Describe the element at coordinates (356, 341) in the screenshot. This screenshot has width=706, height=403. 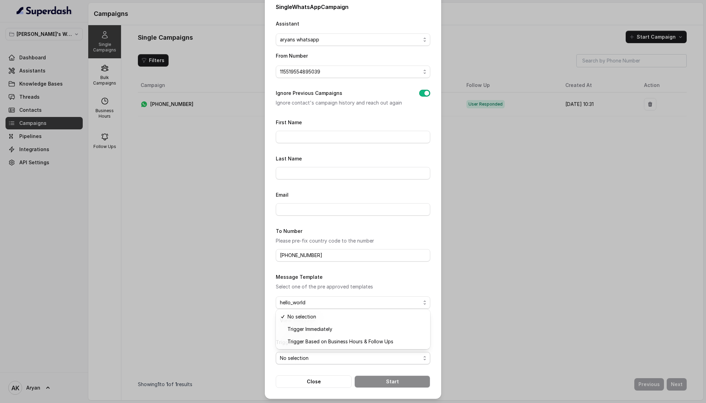
I see `span: Trigger Based on Business Hours & Follow Ups` at that location.